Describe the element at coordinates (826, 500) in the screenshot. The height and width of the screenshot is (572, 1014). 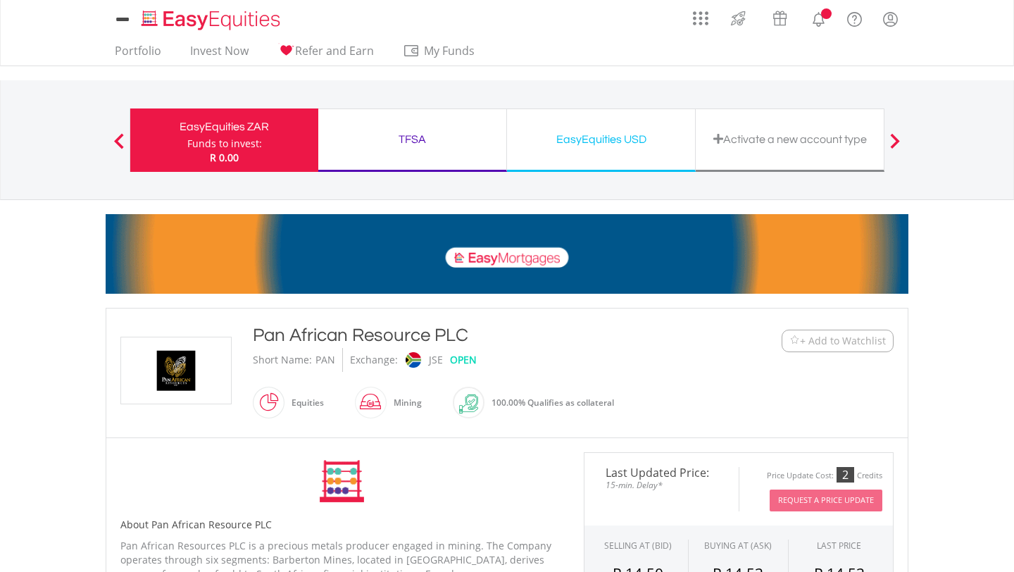
I see `button: Request A Price Update` at that location.